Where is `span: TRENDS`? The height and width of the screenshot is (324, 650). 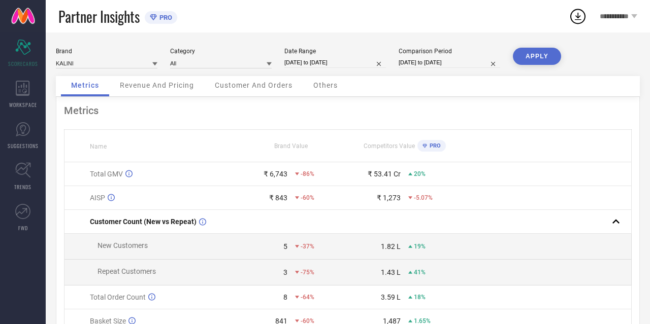 span: TRENDS is located at coordinates (23, 187).